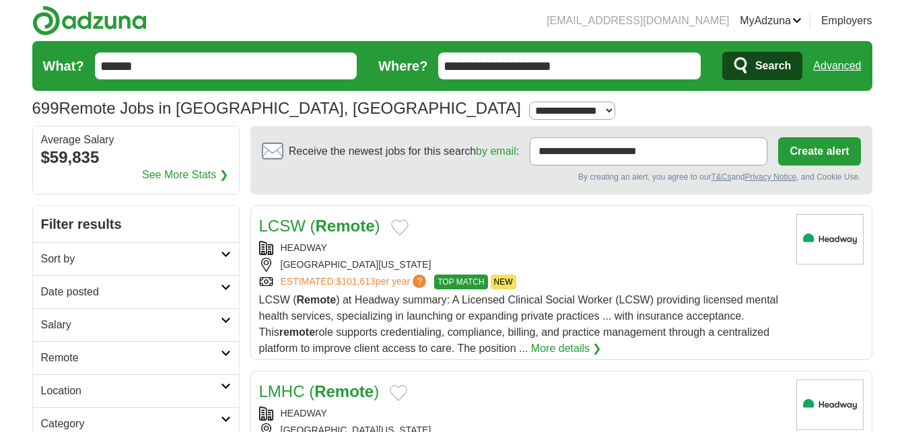 This screenshot has width=904, height=432. What do you see at coordinates (519, 324) in the screenshot?
I see `span: LCSW ( ) at Headway summary: A Licensed Clinical Social Worker (LCSW) providing licensed mental h...` at bounding box center [519, 324].